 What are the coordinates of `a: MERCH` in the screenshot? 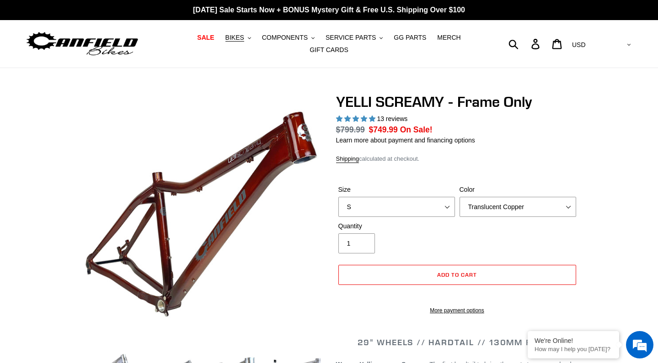 It's located at (449, 37).